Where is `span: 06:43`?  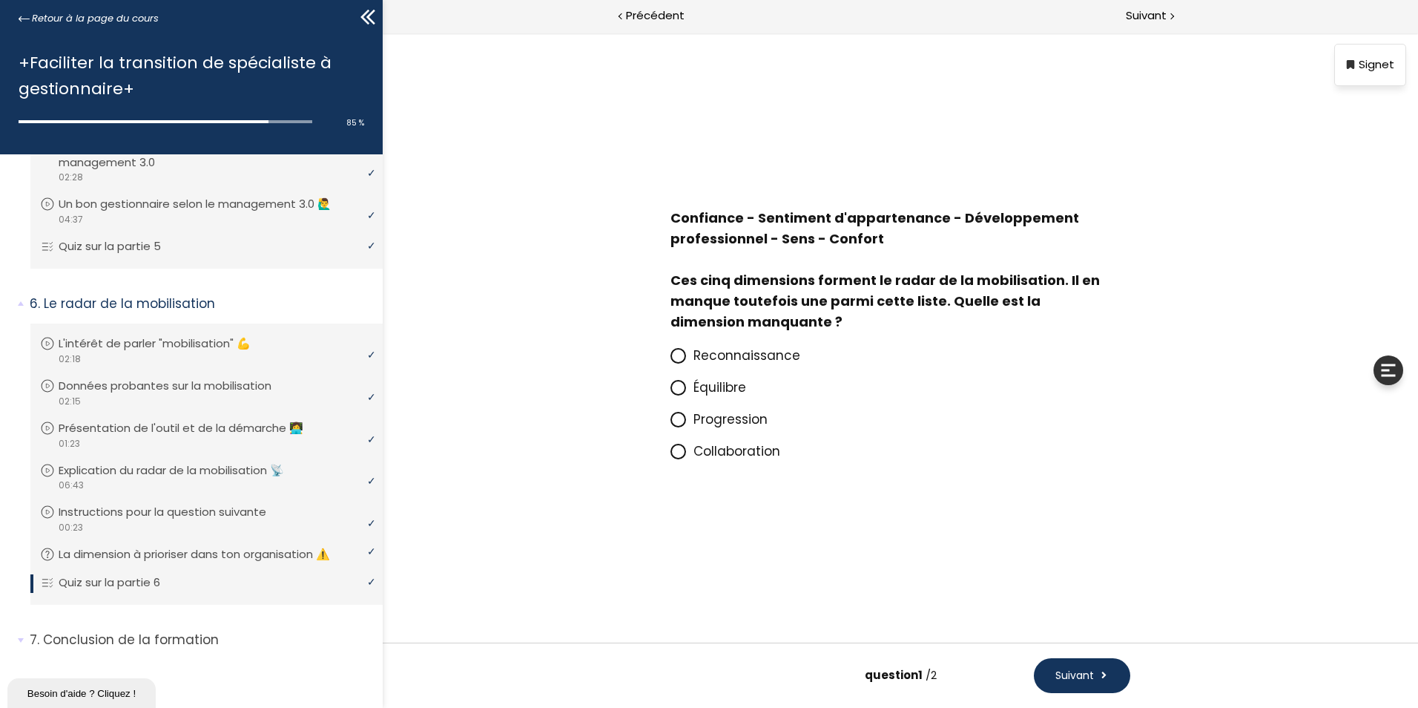
span: 06:43 is located at coordinates (70, 485).